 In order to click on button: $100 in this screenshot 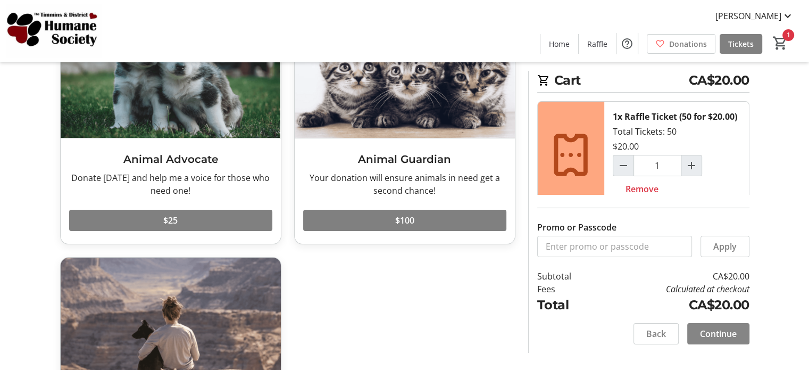, I will do `click(405, 220)`.